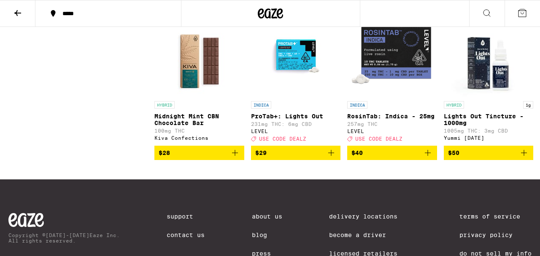 The height and width of the screenshot is (256, 540). I want to click on a: Contact Us, so click(185, 235).